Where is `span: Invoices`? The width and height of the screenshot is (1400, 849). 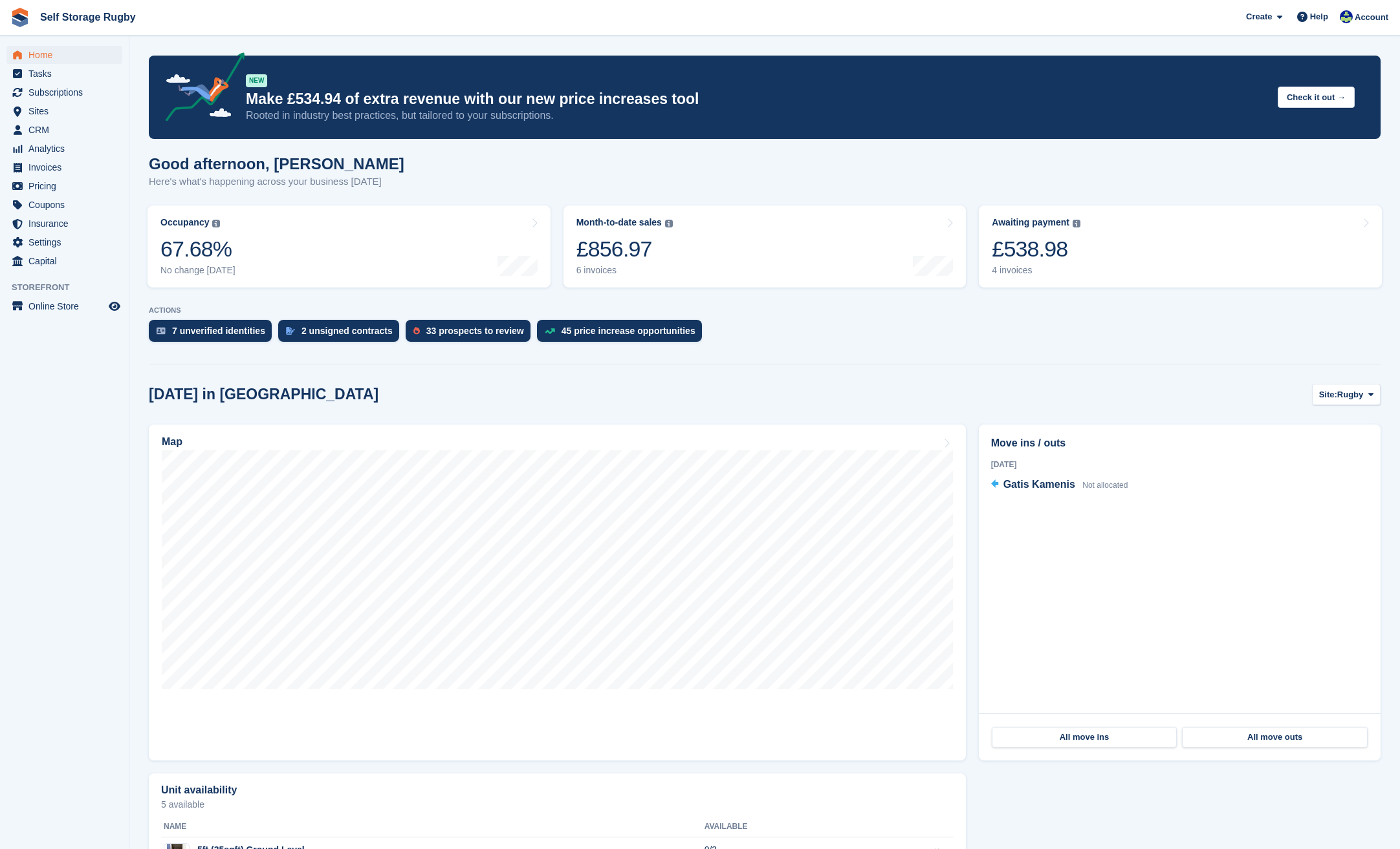 span: Invoices is located at coordinates (67, 168).